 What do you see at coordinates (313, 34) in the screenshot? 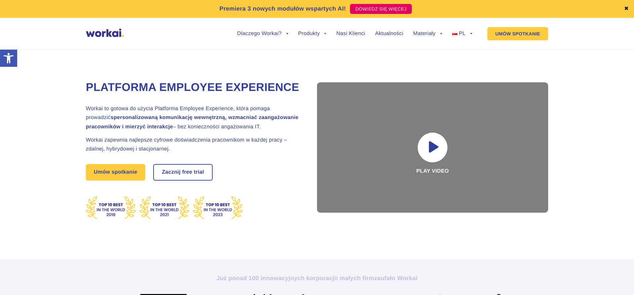
I see `a: Produkty` at bounding box center [313, 34].